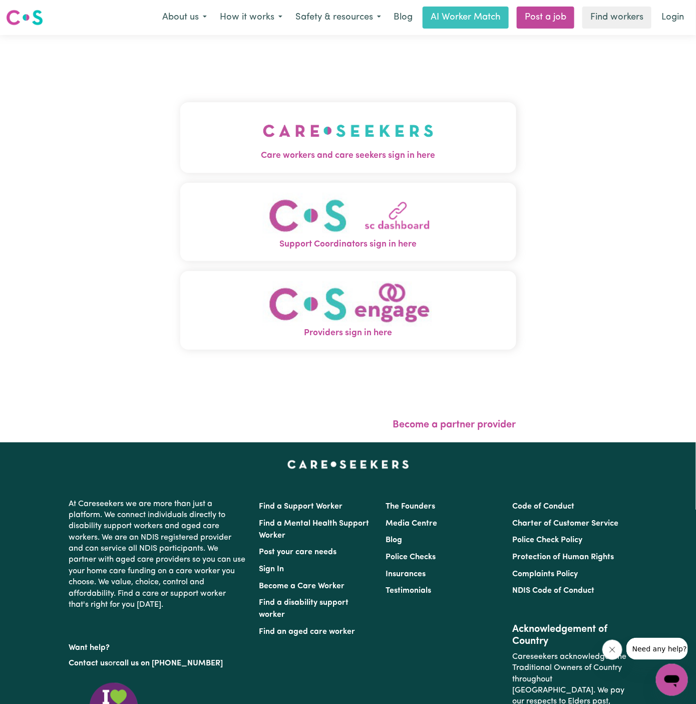 The width and height of the screenshot is (696, 704). What do you see at coordinates (348, 137) in the screenshot?
I see `button: Care workers and care seekers sign in here` at bounding box center [348, 137].